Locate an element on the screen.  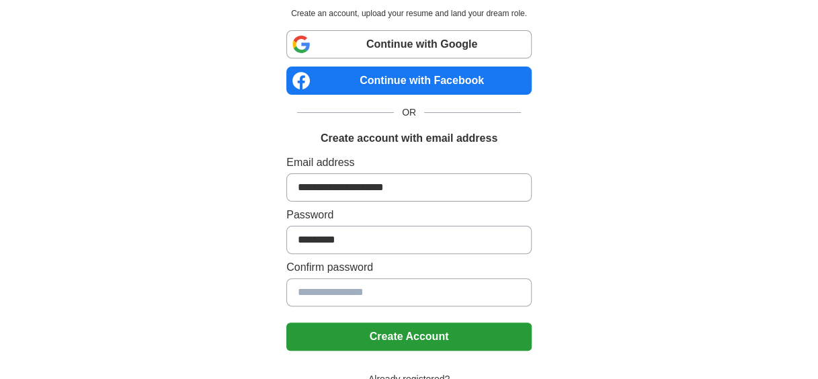
label: Email address is located at coordinates (409, 163).